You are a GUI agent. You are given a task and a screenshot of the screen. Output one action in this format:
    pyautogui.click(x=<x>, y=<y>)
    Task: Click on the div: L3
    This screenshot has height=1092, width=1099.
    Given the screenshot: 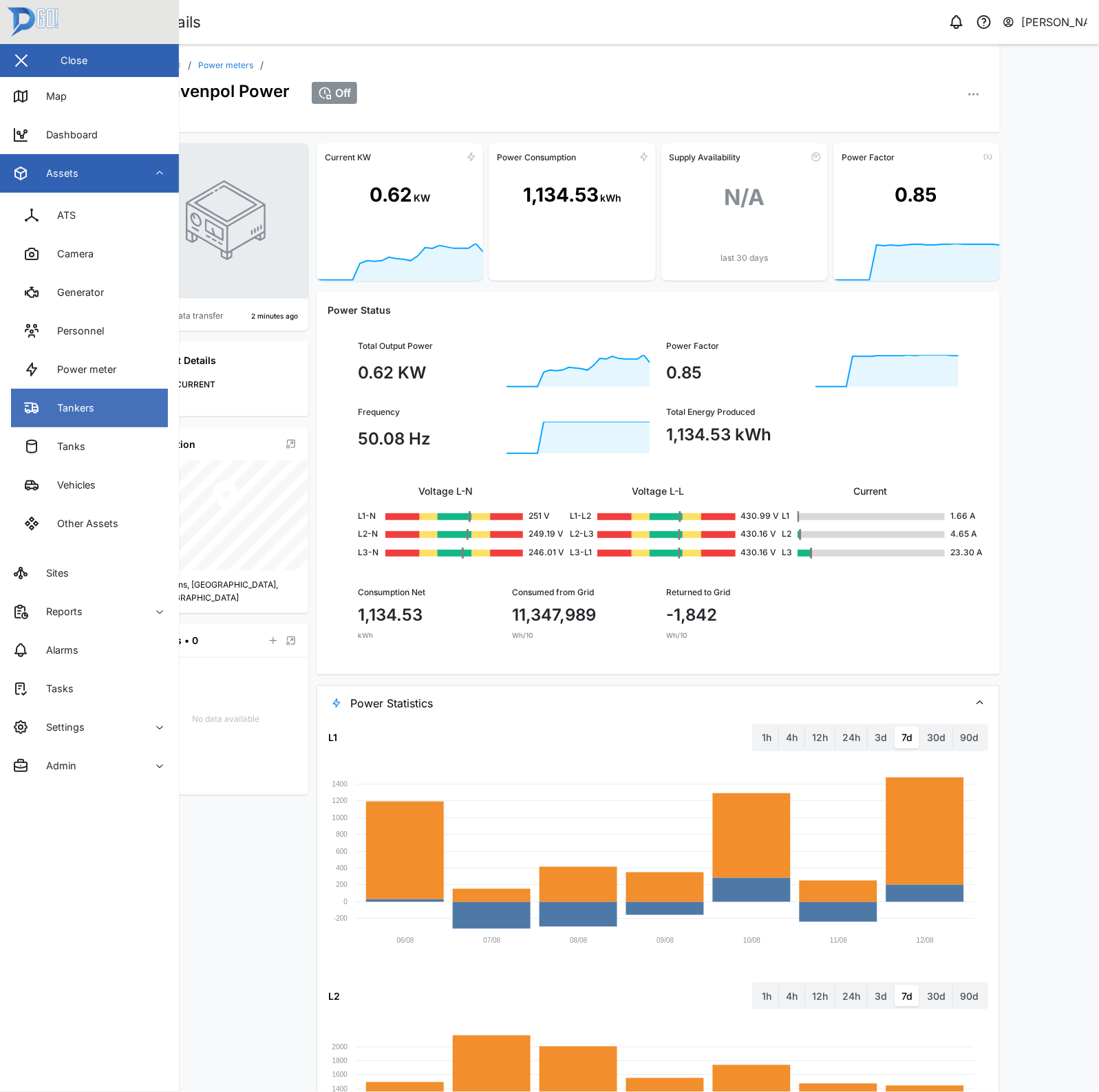 What is the action you would take?
    pyautogui.click(x=788, y=553)
    